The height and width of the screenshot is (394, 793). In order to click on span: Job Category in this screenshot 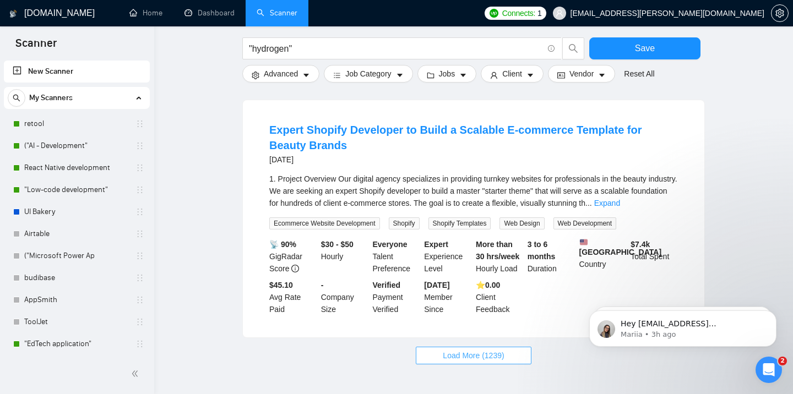, I will do `click(368, 74)`.